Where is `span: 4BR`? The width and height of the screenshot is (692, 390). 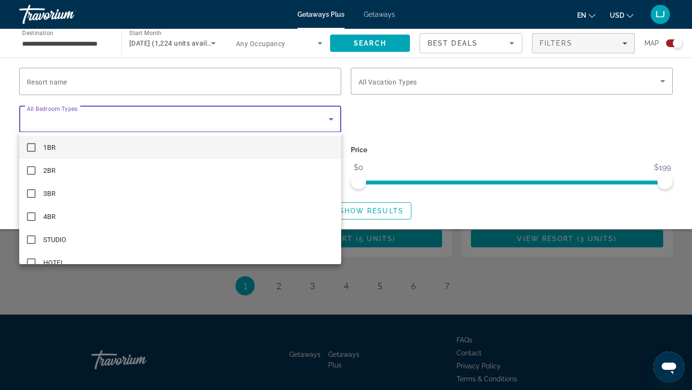 span: 4BR is located at coordinates (50, 217).